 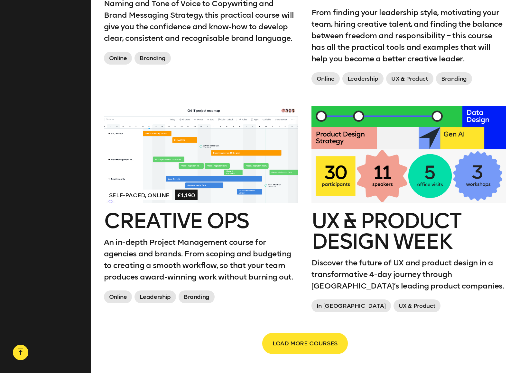 What do you see at coordinates (408, 210) in the screenshot?
I see `a: UX & Product Design WeekDiscover the future of UX and product design in a transformative 4-day jo...` at bounding box center [408, 210].